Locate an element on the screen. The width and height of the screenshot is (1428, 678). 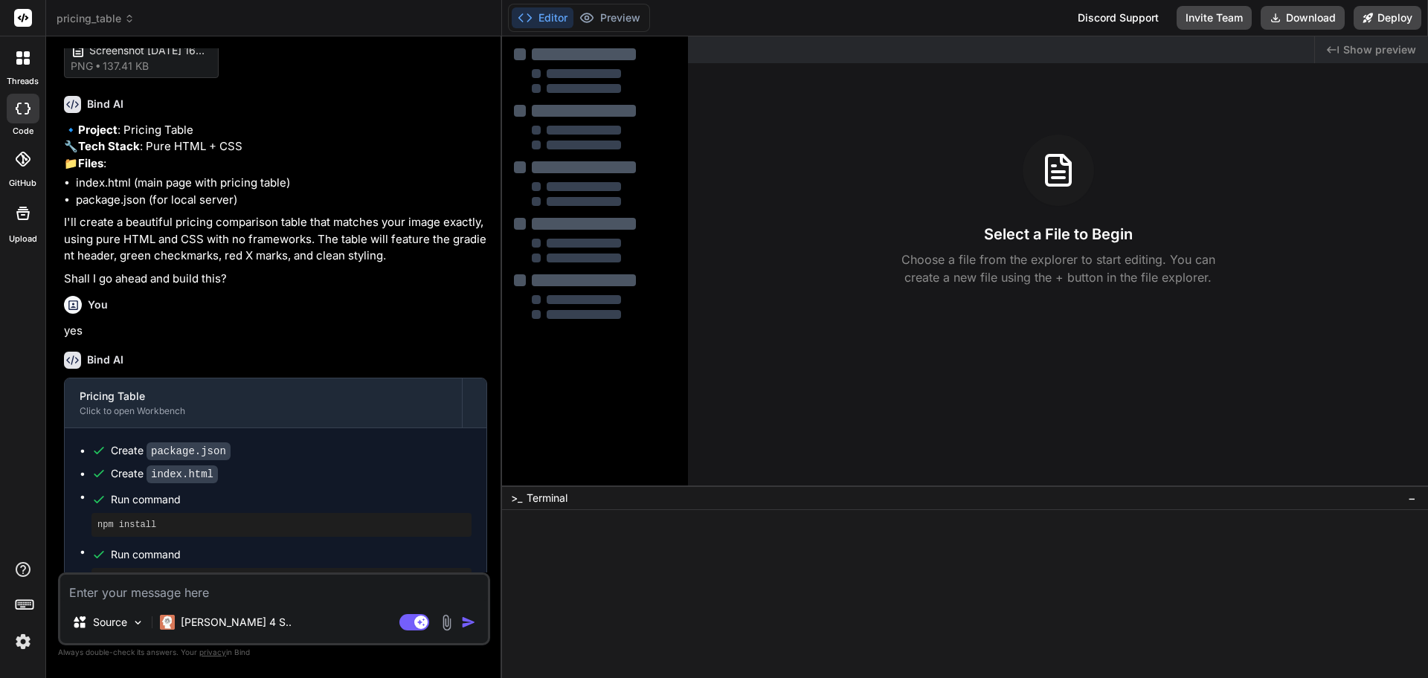
label: code is located at coordinates (23, 131).